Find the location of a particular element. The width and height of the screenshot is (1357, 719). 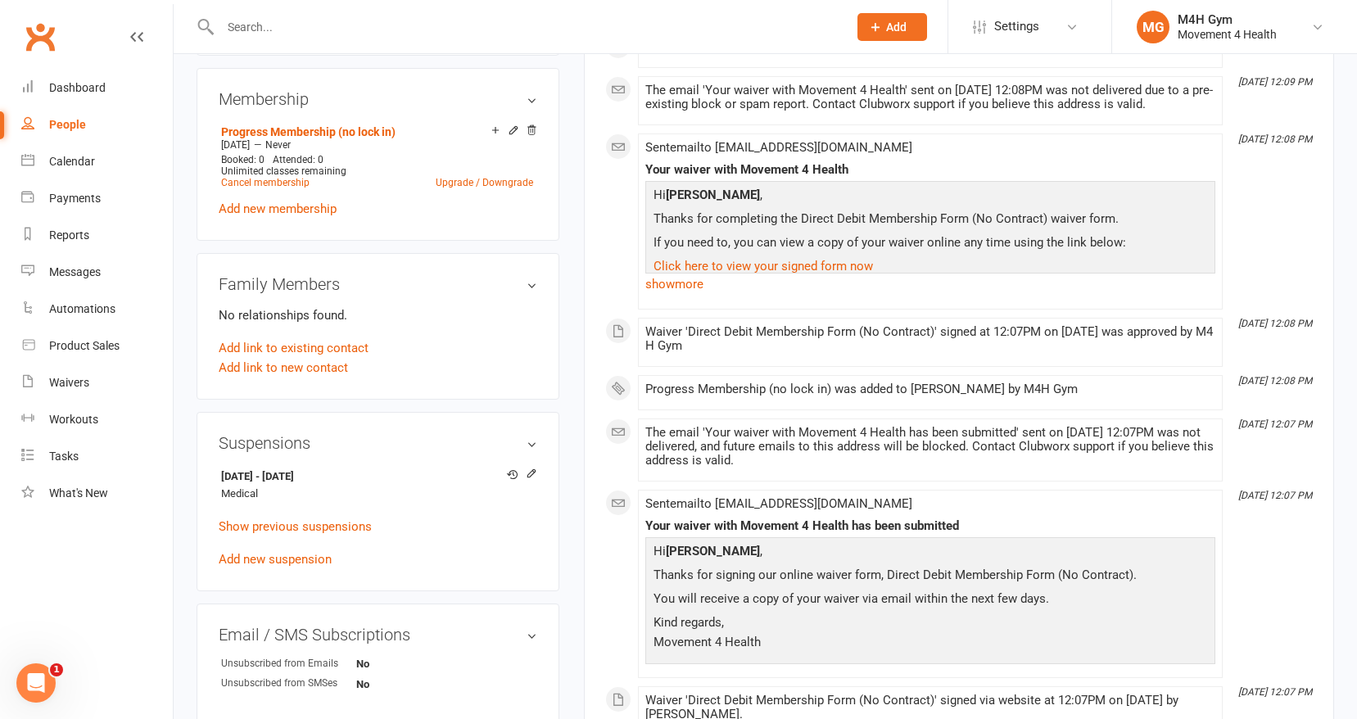

div: Tasks is located at coordinates (64, 456).